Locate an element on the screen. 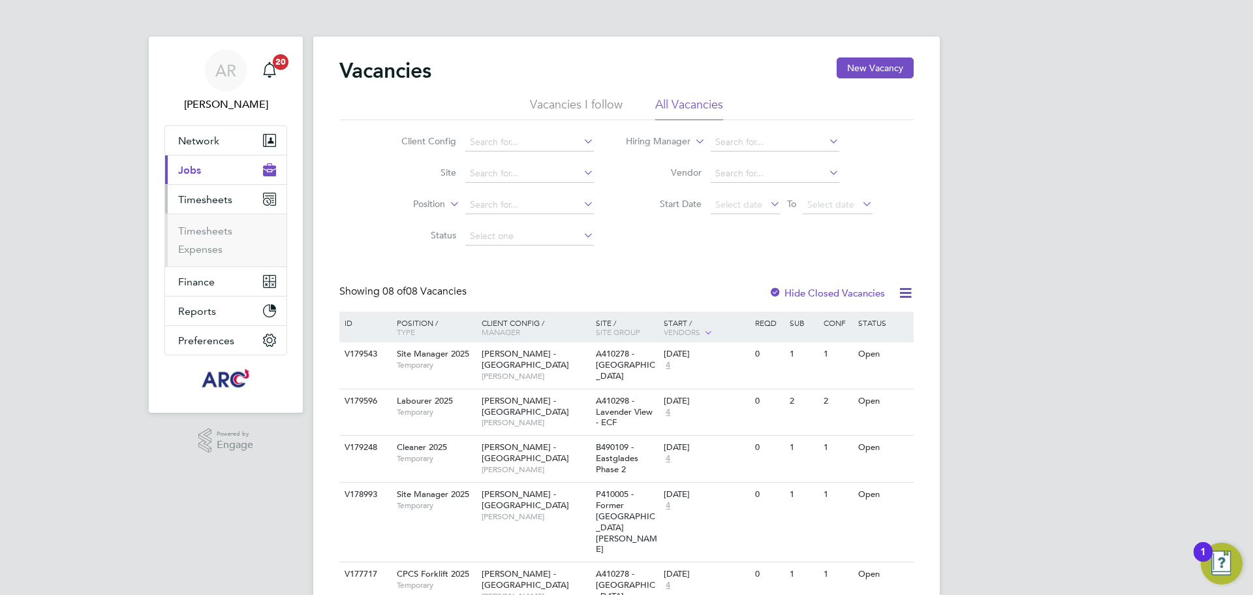 This screenshot has height=595, width=1253. span: Jobs is located at coordinates (189, 170).